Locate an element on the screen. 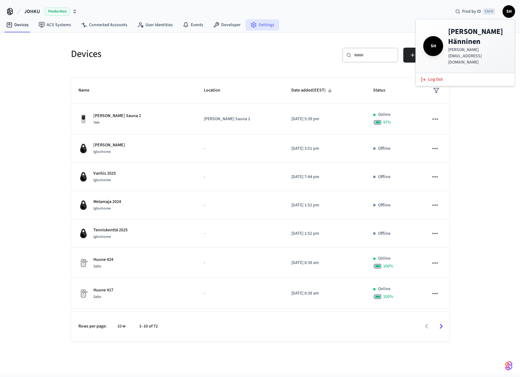 The height and width of the screenshot is (377, 520). a: Events is located at coordinates (193, 25).